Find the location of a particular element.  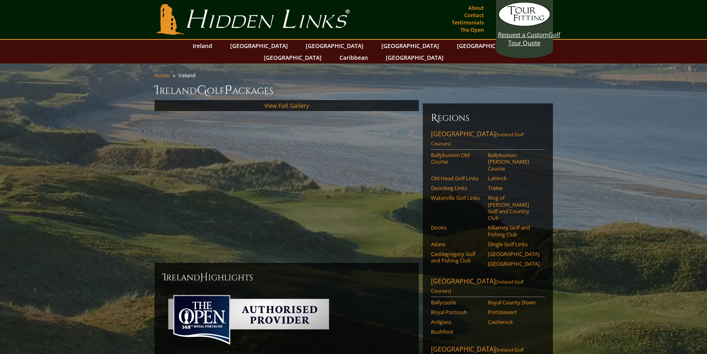

a: Portstewart is located at coordinates (513, 312).